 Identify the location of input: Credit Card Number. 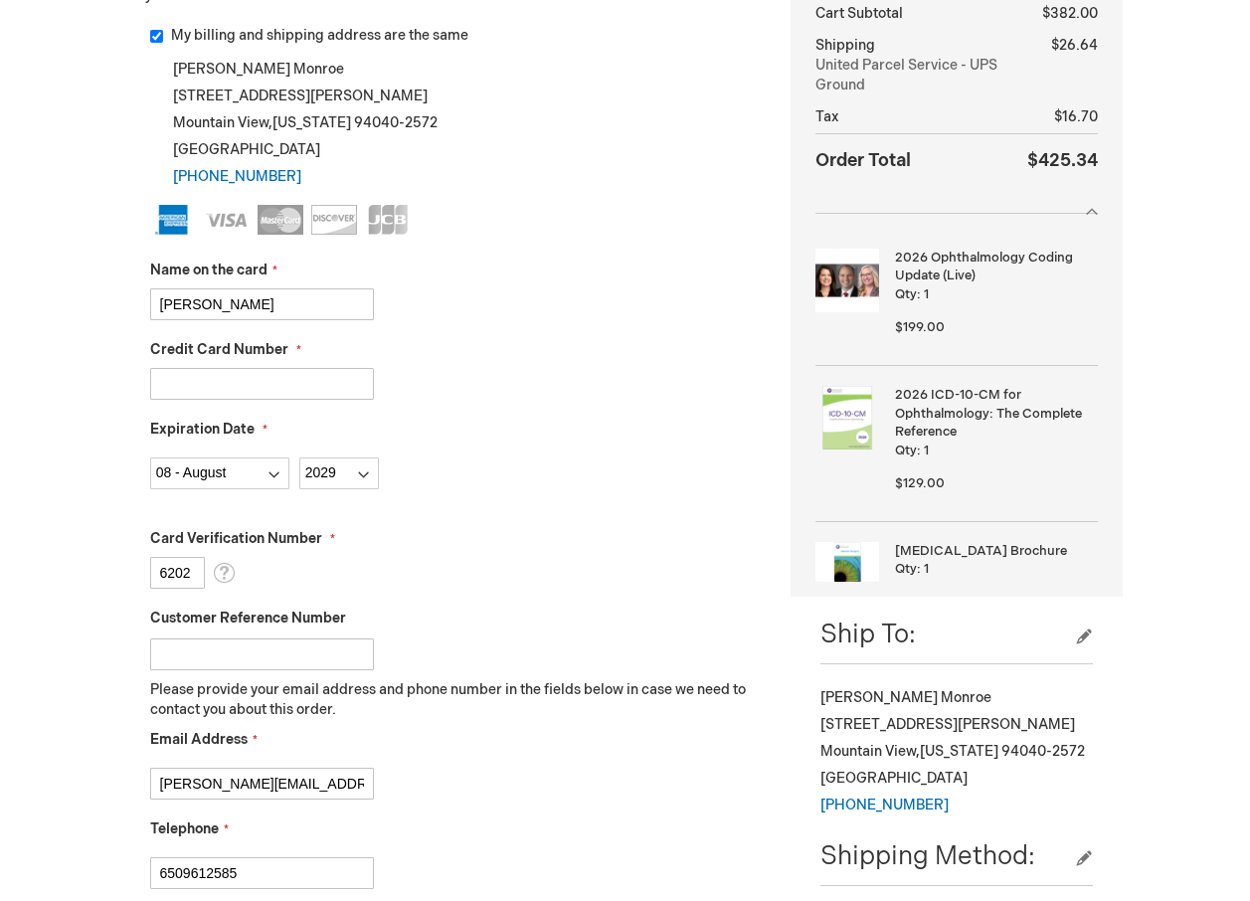
(262, 384).